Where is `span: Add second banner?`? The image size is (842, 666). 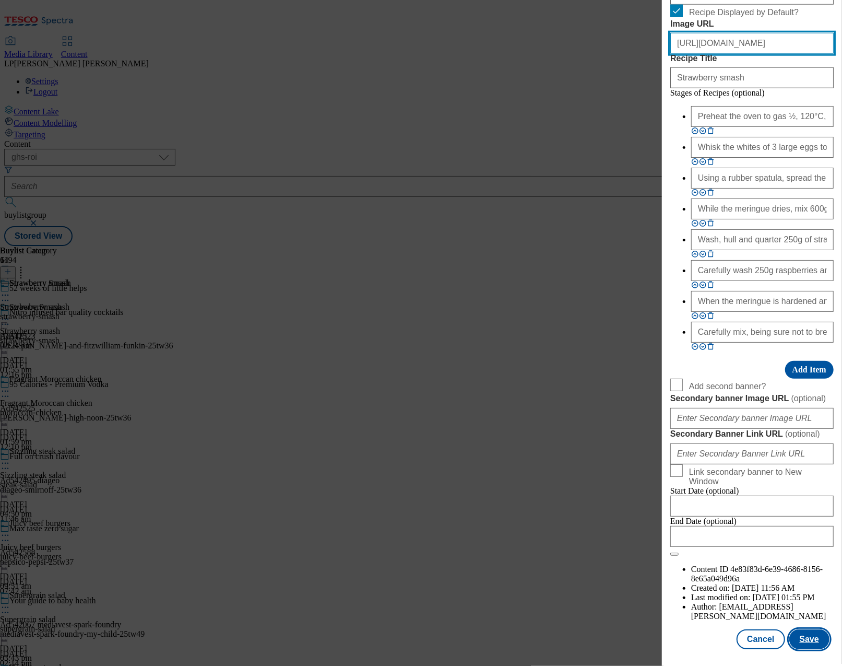 span: Add second banner? is located at coordinates (728, 386).